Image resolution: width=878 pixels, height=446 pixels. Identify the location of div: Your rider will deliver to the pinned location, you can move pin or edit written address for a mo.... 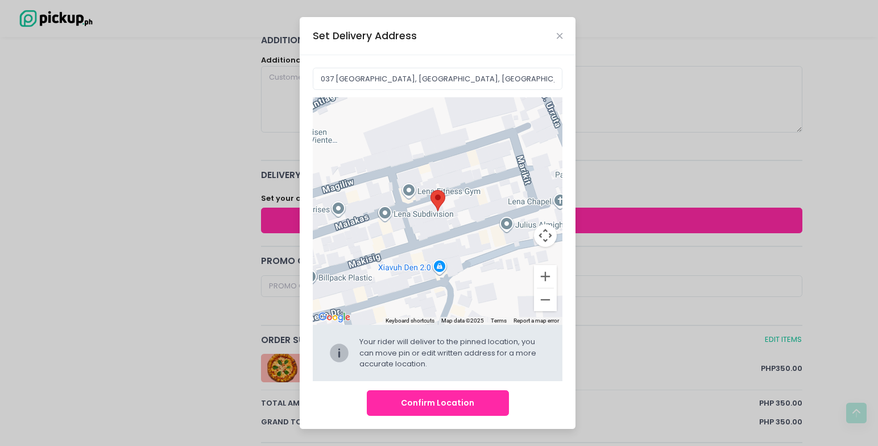
(453, 353).